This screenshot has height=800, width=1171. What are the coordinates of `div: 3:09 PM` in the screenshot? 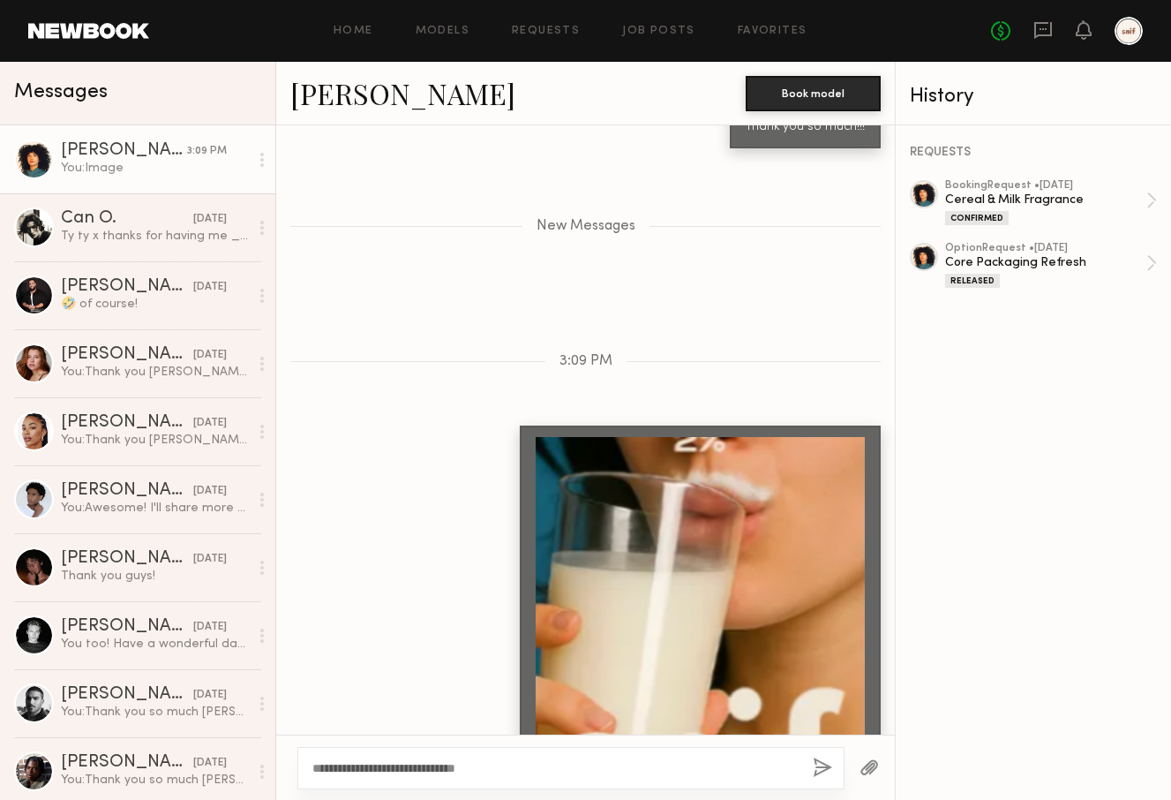 It's located at (207, 151).